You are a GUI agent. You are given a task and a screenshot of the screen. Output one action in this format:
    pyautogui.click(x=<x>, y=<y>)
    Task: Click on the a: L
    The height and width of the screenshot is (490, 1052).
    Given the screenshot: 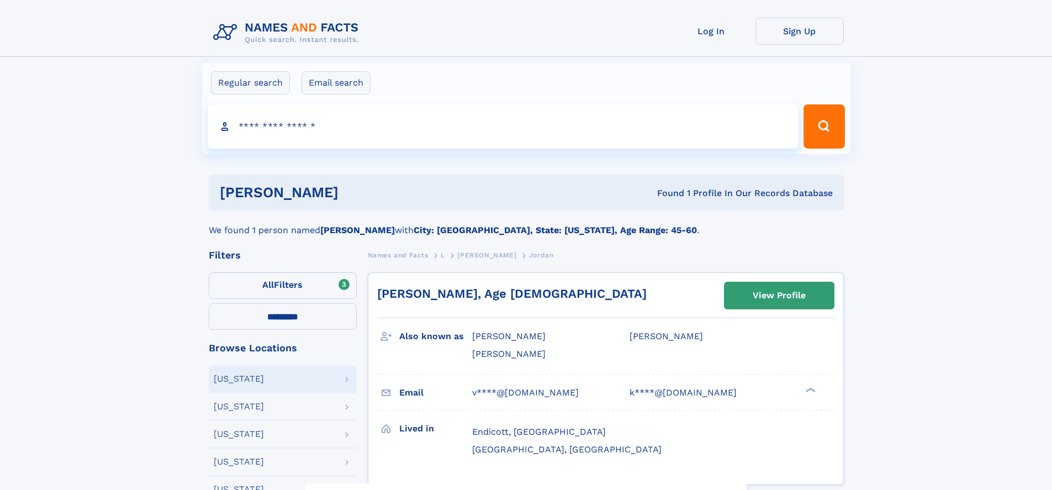 What is the action you would take?
    pyautogui.click(x=443, y=255)
    